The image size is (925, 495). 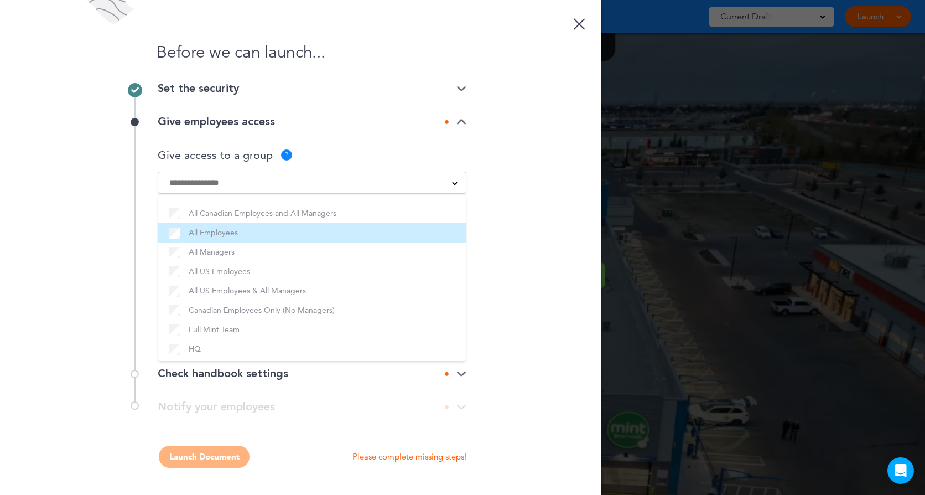 What do you see at coordinates (215, 155) in the screenshot?
I see `p: Give access to a group` at bounding box center [215, 155].